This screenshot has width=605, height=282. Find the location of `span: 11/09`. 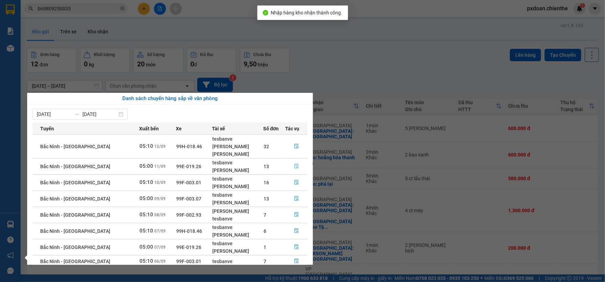

span: 11/09 is located at coordinates (160, 166).